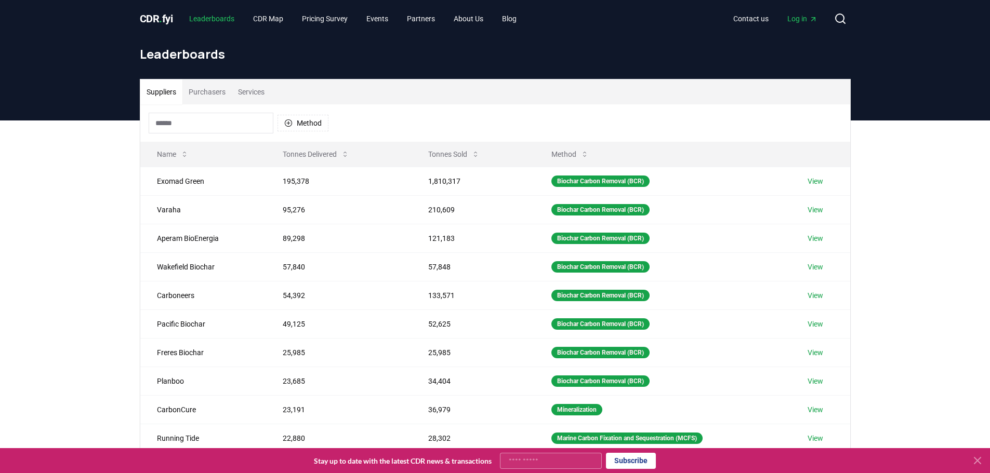 This screenshot has height=473, width=990. What do you see at coordinates (473, 181) in the screenshot?
I see `td: 1,810,317` at bounding box center [473, 181].